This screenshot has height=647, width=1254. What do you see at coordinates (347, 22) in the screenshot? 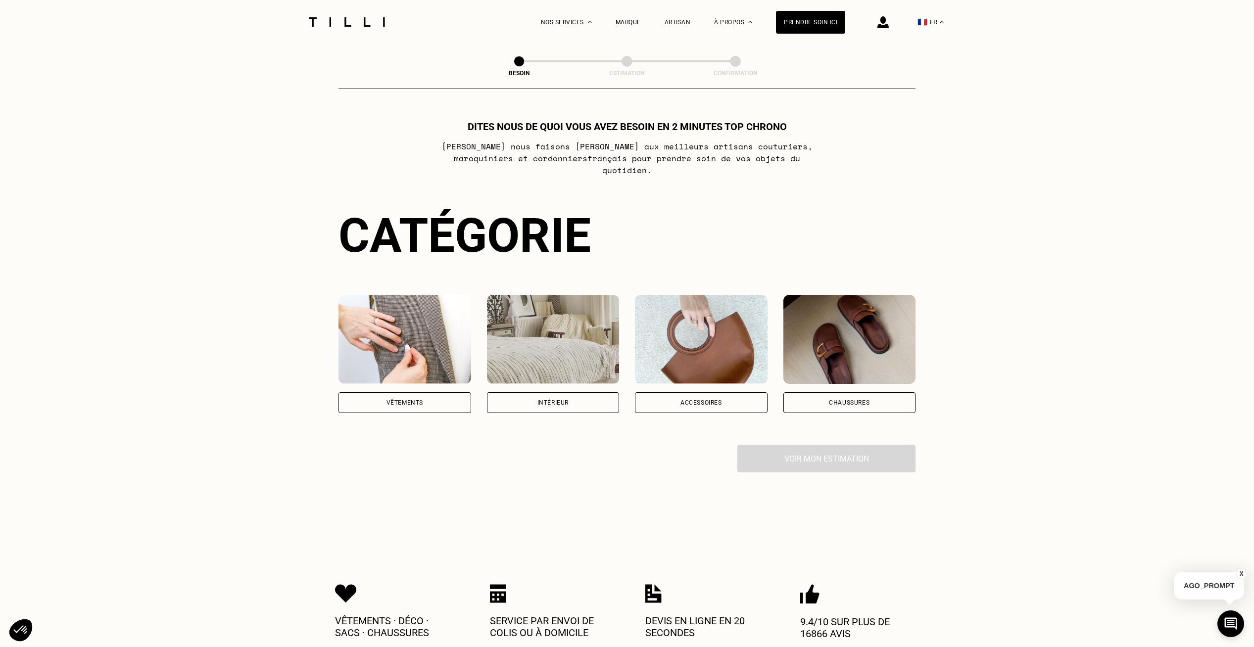
I see `a: Logo du service de couturière Tilli` at bounding box center [347, 22].